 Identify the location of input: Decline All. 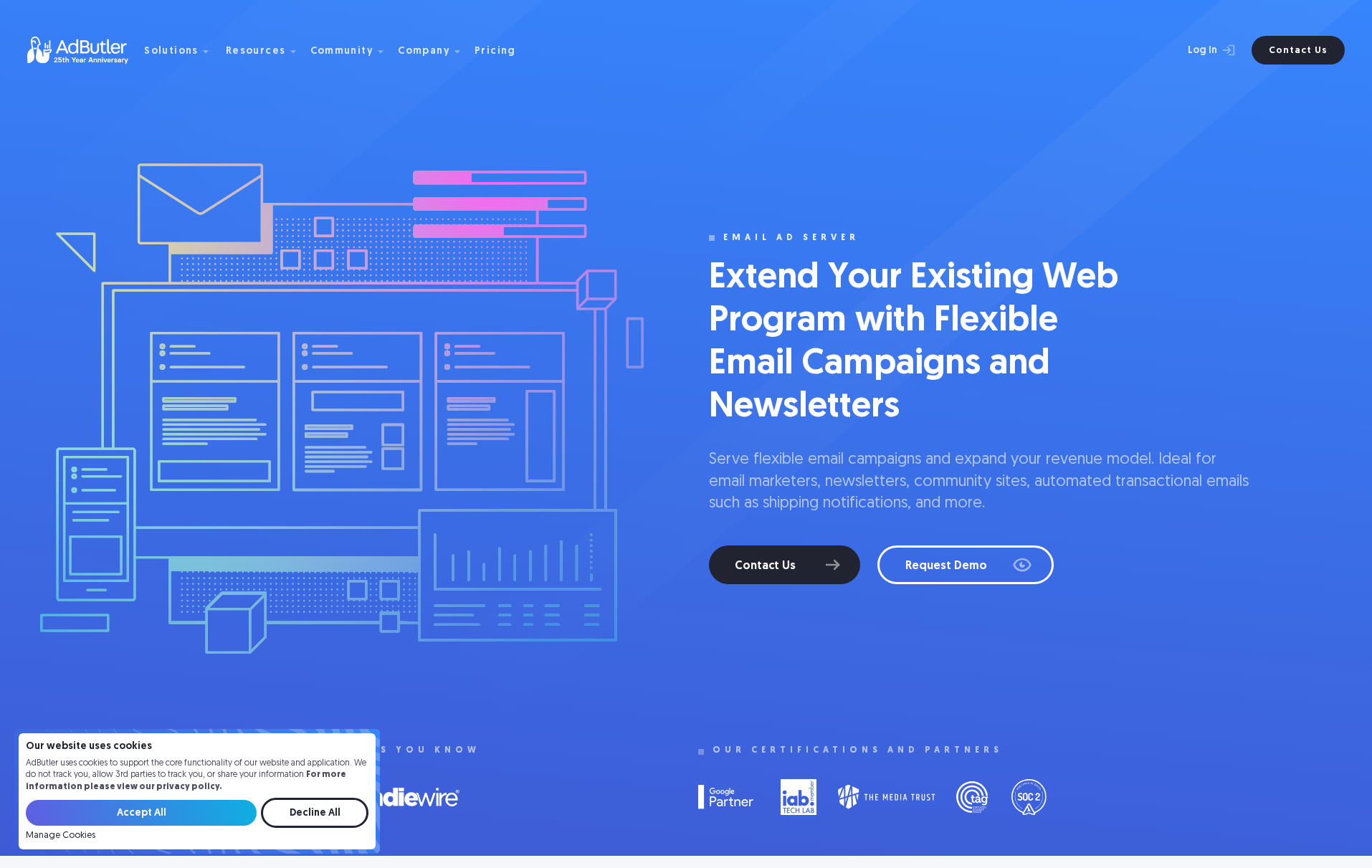
(315, 813).